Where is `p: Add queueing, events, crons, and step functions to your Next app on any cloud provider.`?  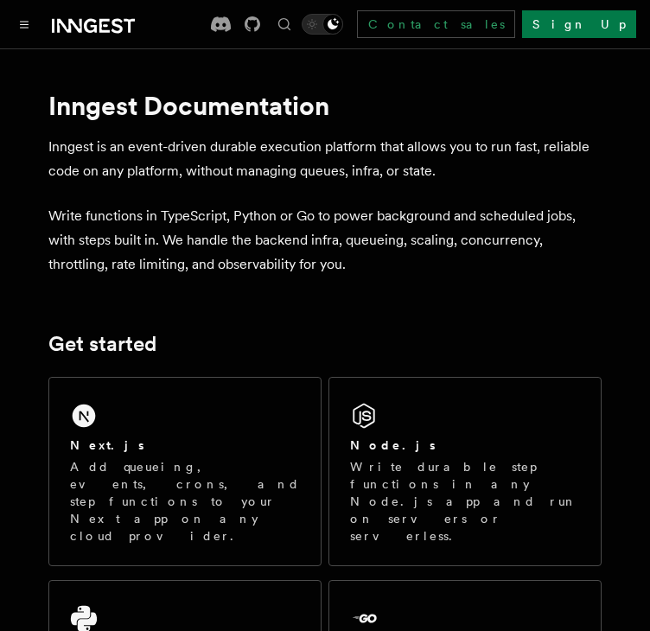 p: Add queueing, events, crons, and step functions to your Next app on any cloud provider. is located at coordinates (185, 501).